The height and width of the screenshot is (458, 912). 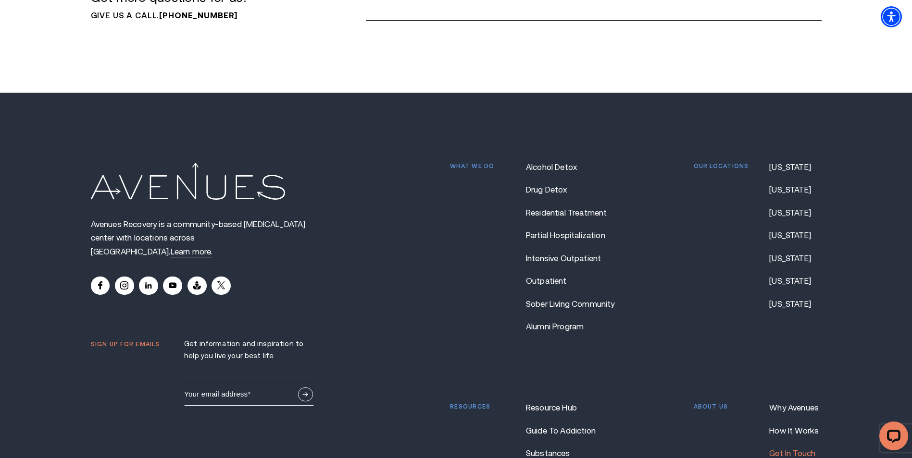 What do you see at coordinates (173, 286) in the screenshot?
I see `a: Youtube` at bounding box center [173, 286].